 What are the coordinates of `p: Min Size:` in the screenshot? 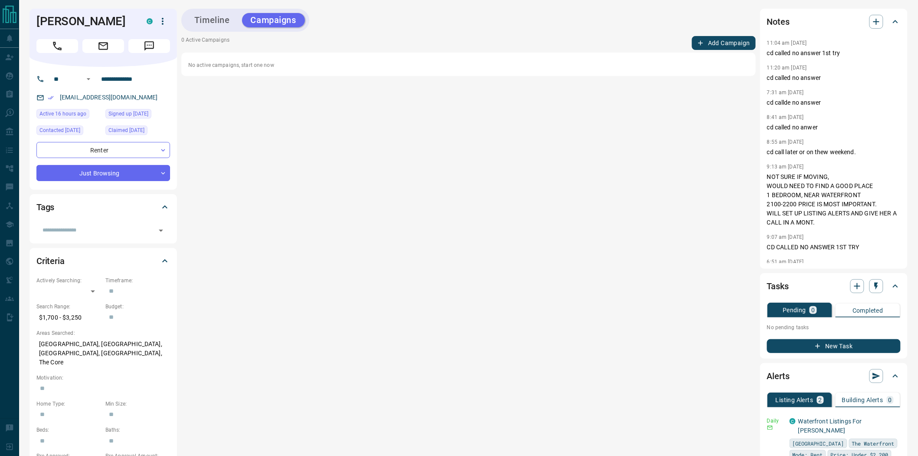 It's located at (138, 404).